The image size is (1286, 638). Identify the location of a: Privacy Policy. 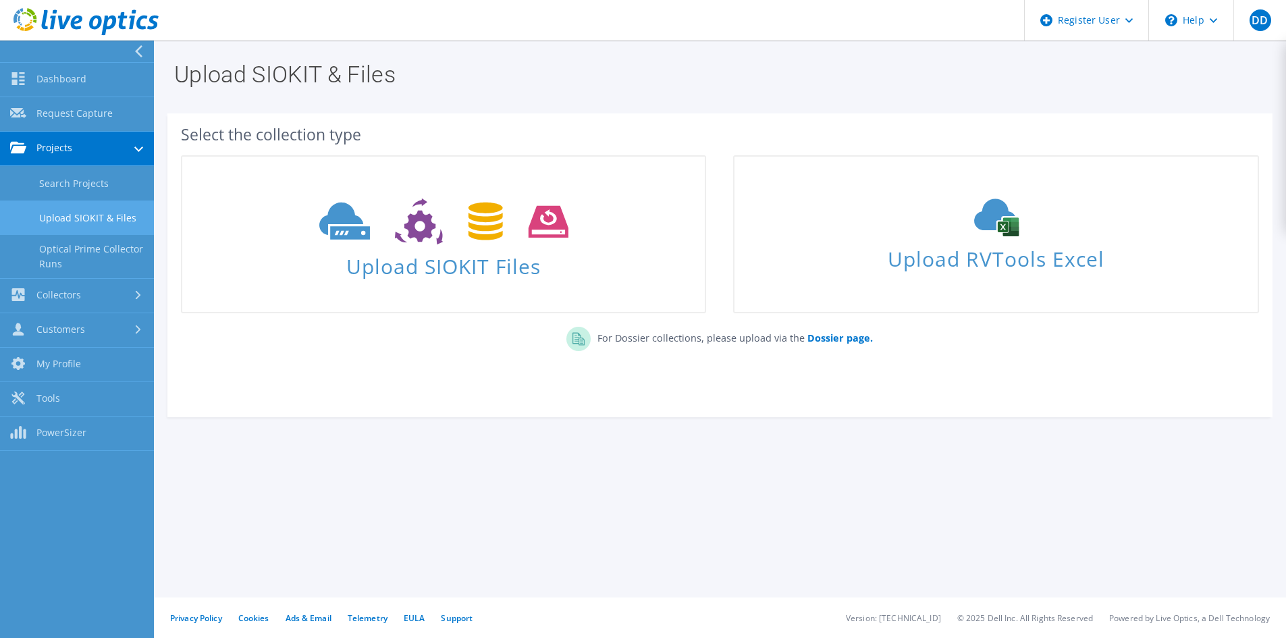
(196, 618).